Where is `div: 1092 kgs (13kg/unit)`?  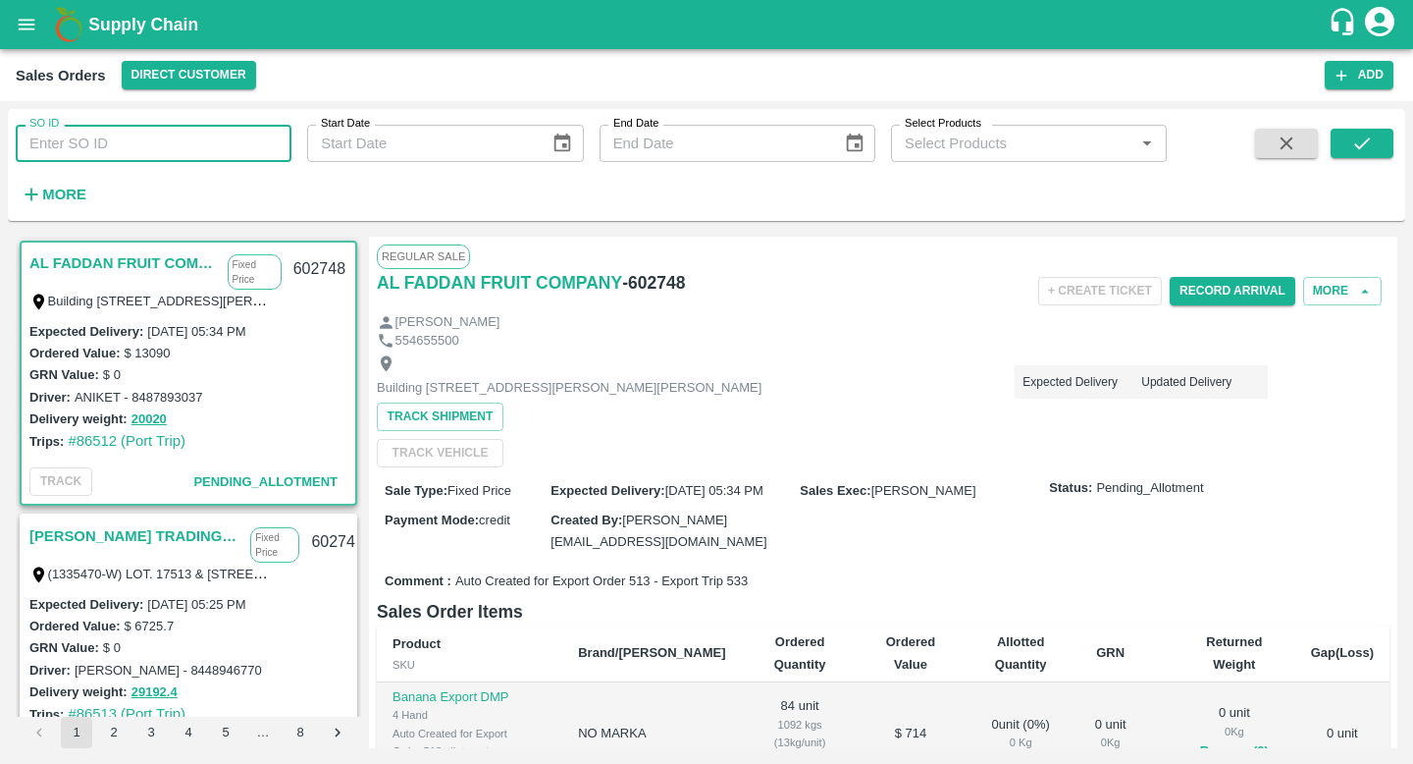 div: 1092 kgs (13kg/unit) is located at coordinates (799, 733).